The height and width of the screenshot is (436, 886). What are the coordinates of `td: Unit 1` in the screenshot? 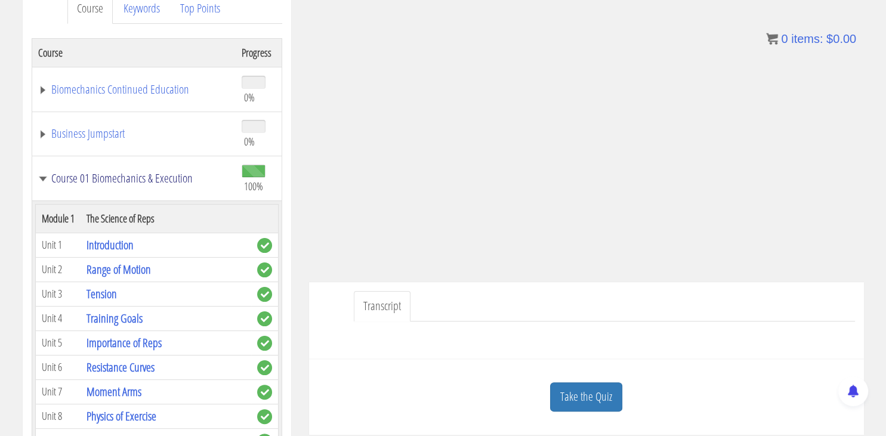 It's located at (58, 245).